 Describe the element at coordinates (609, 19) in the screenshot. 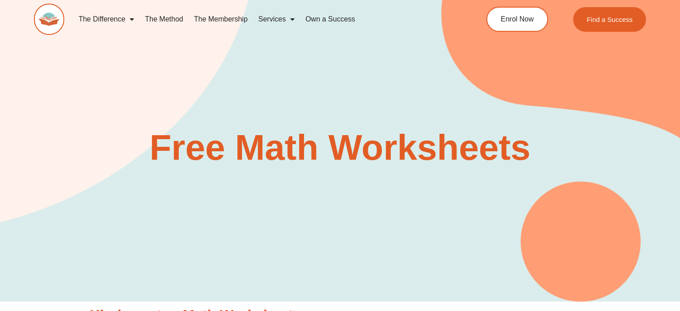

I see `a: Find a Success` at that location.